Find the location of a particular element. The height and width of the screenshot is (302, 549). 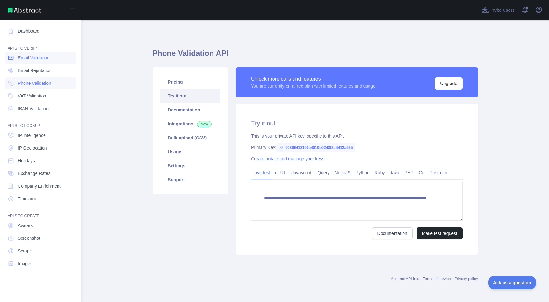

span: Invite users is located at coordinates (503, 10).